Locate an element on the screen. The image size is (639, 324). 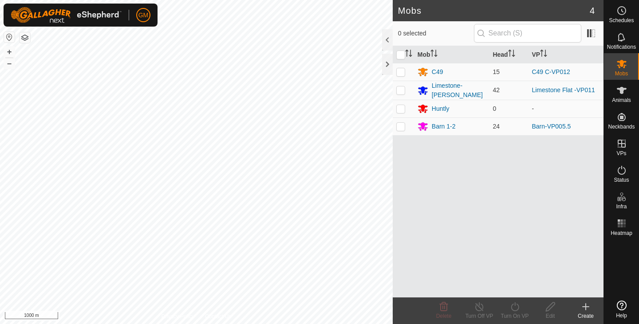
button: Reset Map is located at coordinates (9, 37).